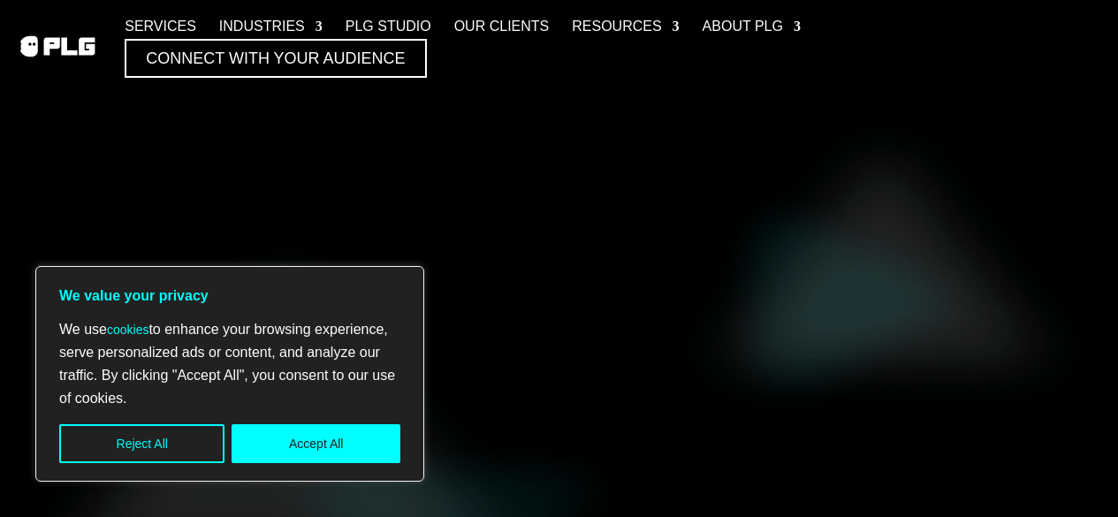  I want to click on a: Our Clients, so click(502, 27).